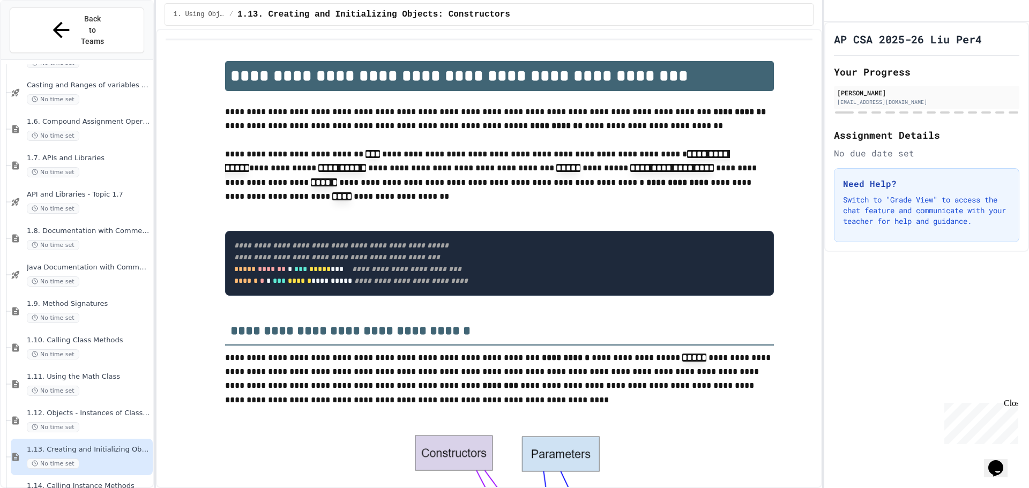  I want to click on span: 1. Using Objects and Methods, so click(199, 14).